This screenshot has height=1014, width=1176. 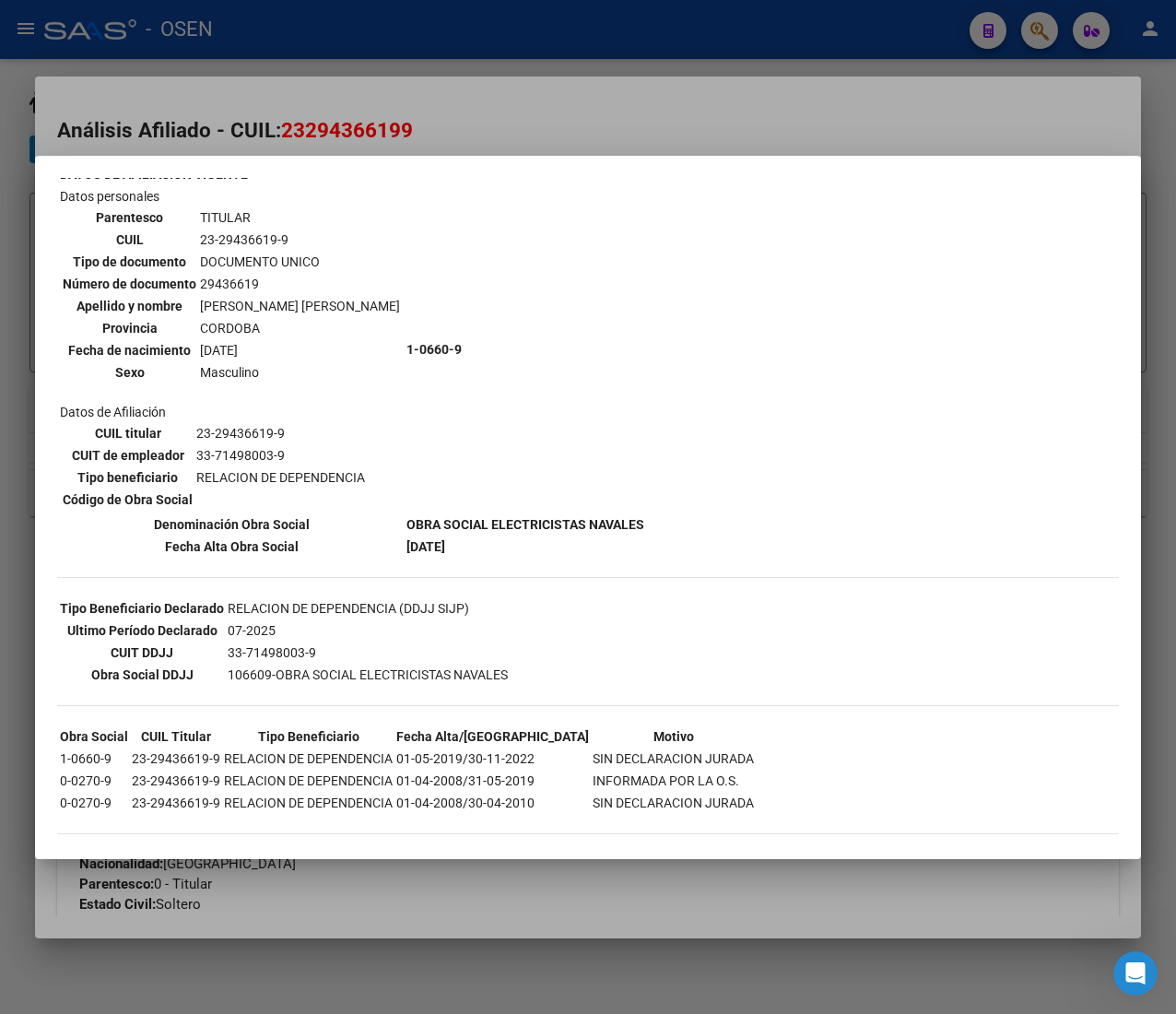 I want to click on th: Obra Social, so click(x=94, y=737).